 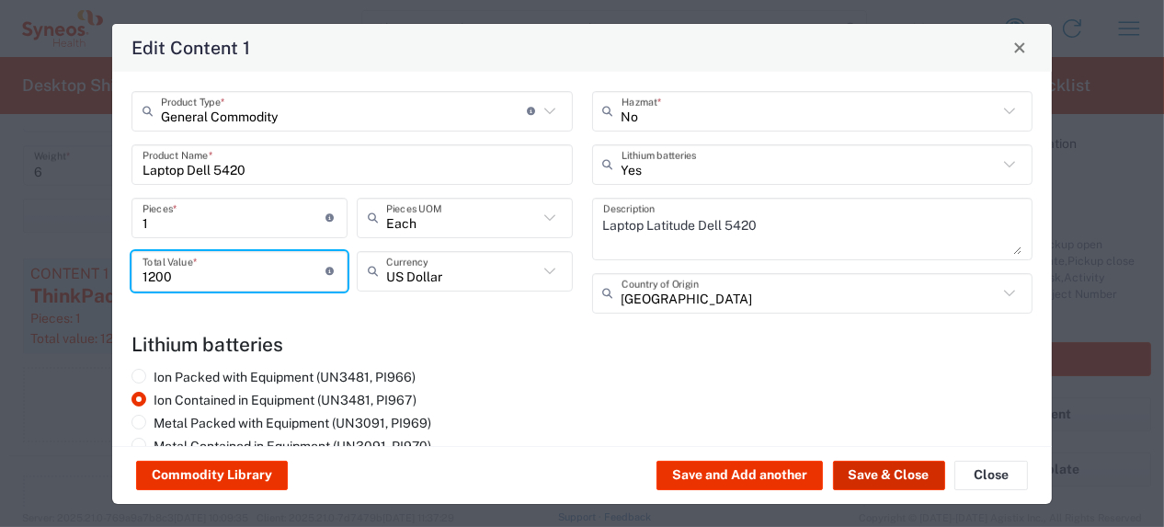 I want to click on button: Commodity Library, so click(x=212, y=475).